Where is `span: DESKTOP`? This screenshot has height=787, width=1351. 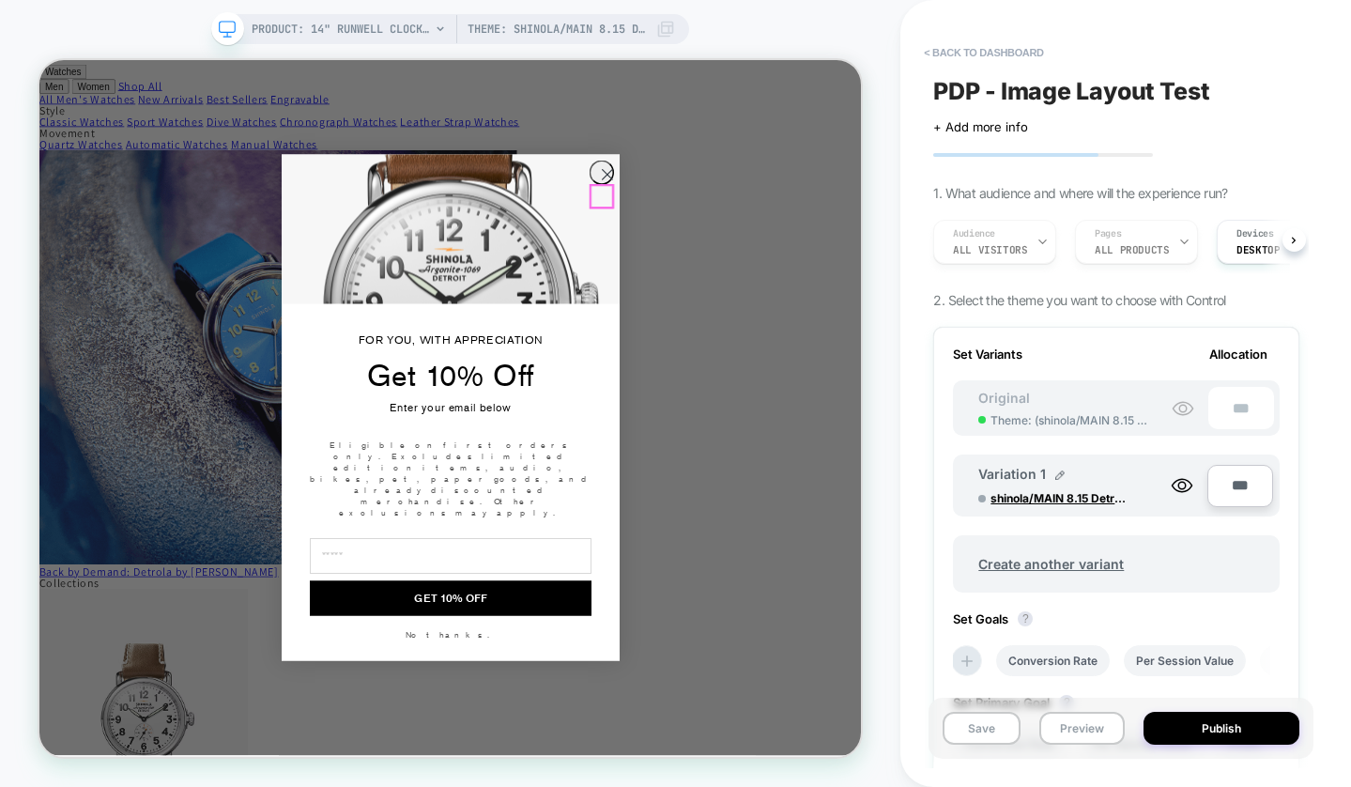
span: DESKTOP is located at coordinates (1258, 250).